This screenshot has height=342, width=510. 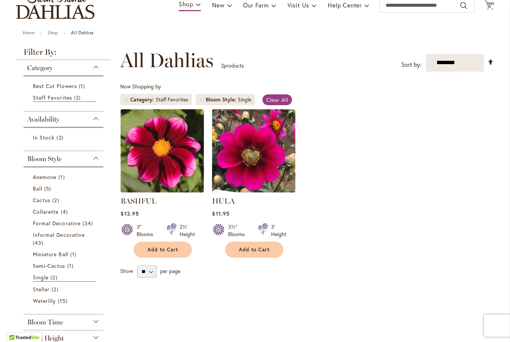 I want to click on span: Anemone, so click(x=44, y=177).